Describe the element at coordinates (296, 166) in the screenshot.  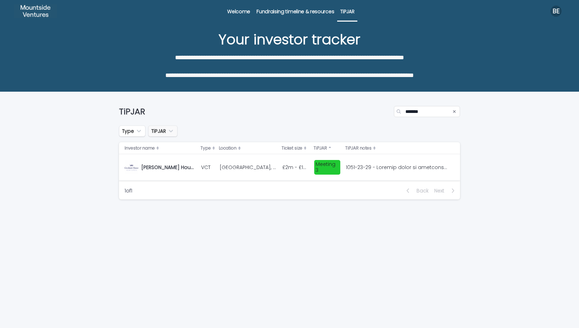
I see `p: £2m - £10m` at that location.